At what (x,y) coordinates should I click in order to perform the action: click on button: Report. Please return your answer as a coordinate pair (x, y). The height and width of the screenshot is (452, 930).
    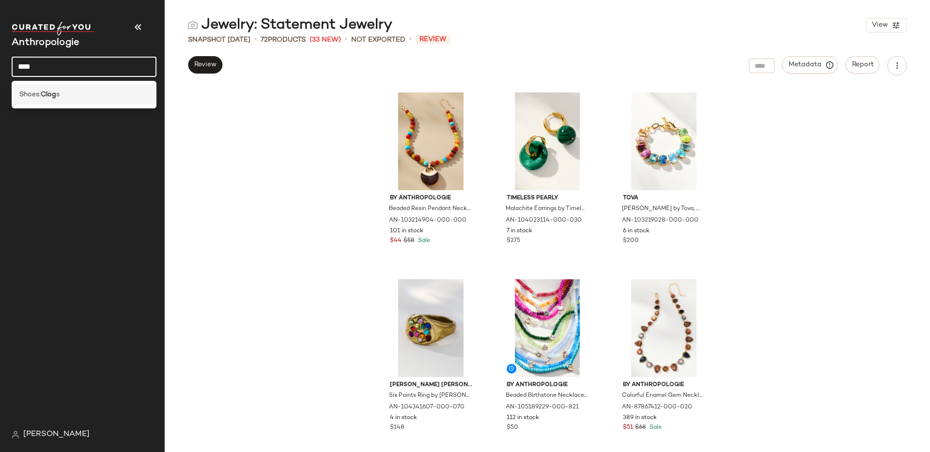
    Looking at the image, I should click on (862, 65).